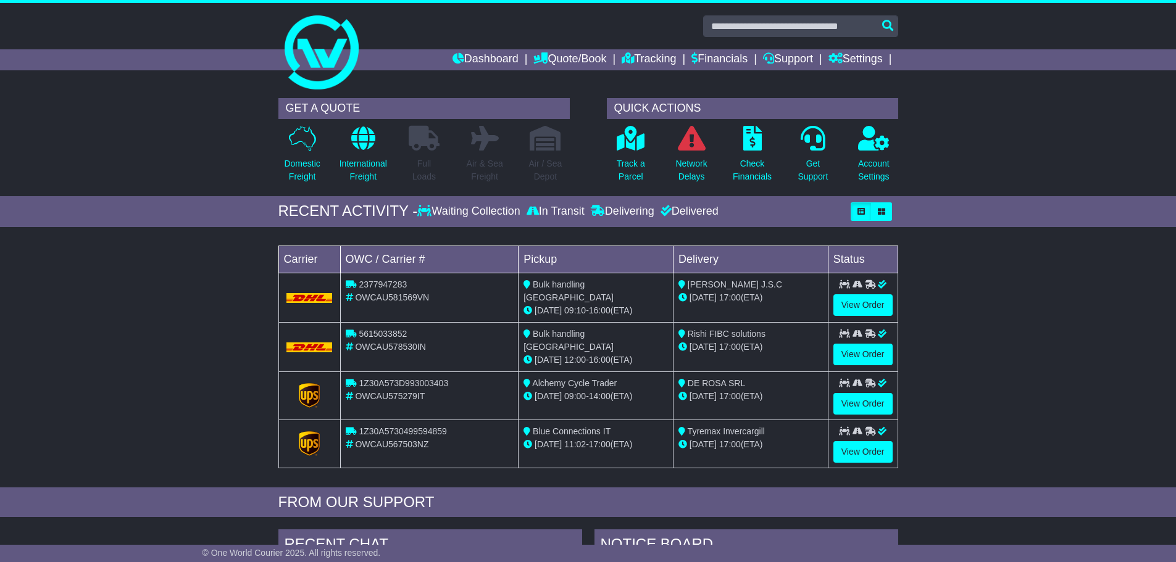 The width and height of the screenshot is (1176, 562). Describe the element at coordinates (383, 334) in the screenshot. I see `span: 5615033852` at that location.